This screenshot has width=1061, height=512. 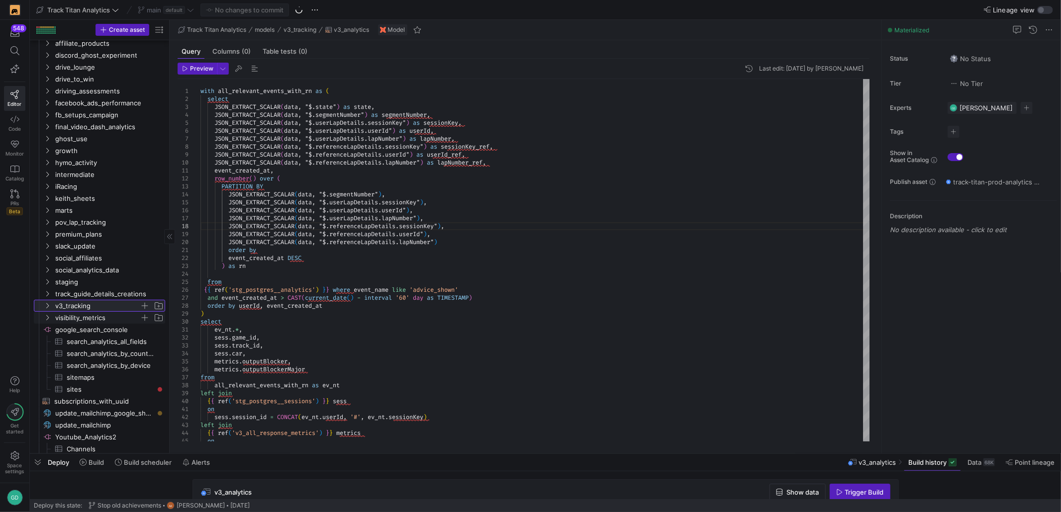 I want to click on button: models, so click(x=265, y=30).